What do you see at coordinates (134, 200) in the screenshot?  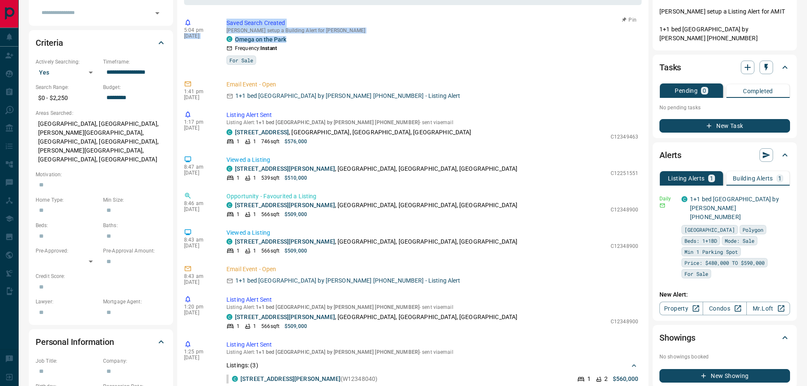 I see `p: Min Size:` at bounding box center [134, 200].